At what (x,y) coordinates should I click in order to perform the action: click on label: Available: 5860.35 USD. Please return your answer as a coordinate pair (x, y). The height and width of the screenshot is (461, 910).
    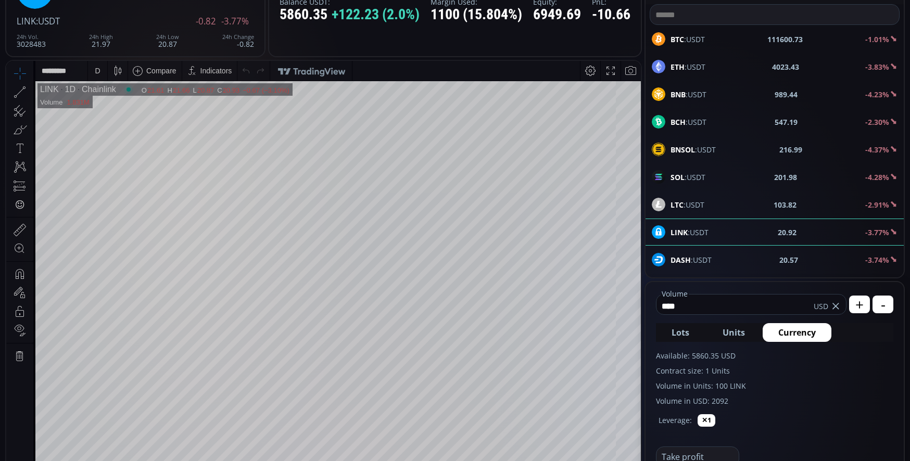
    Looking at the image, I should click on (775, 356).